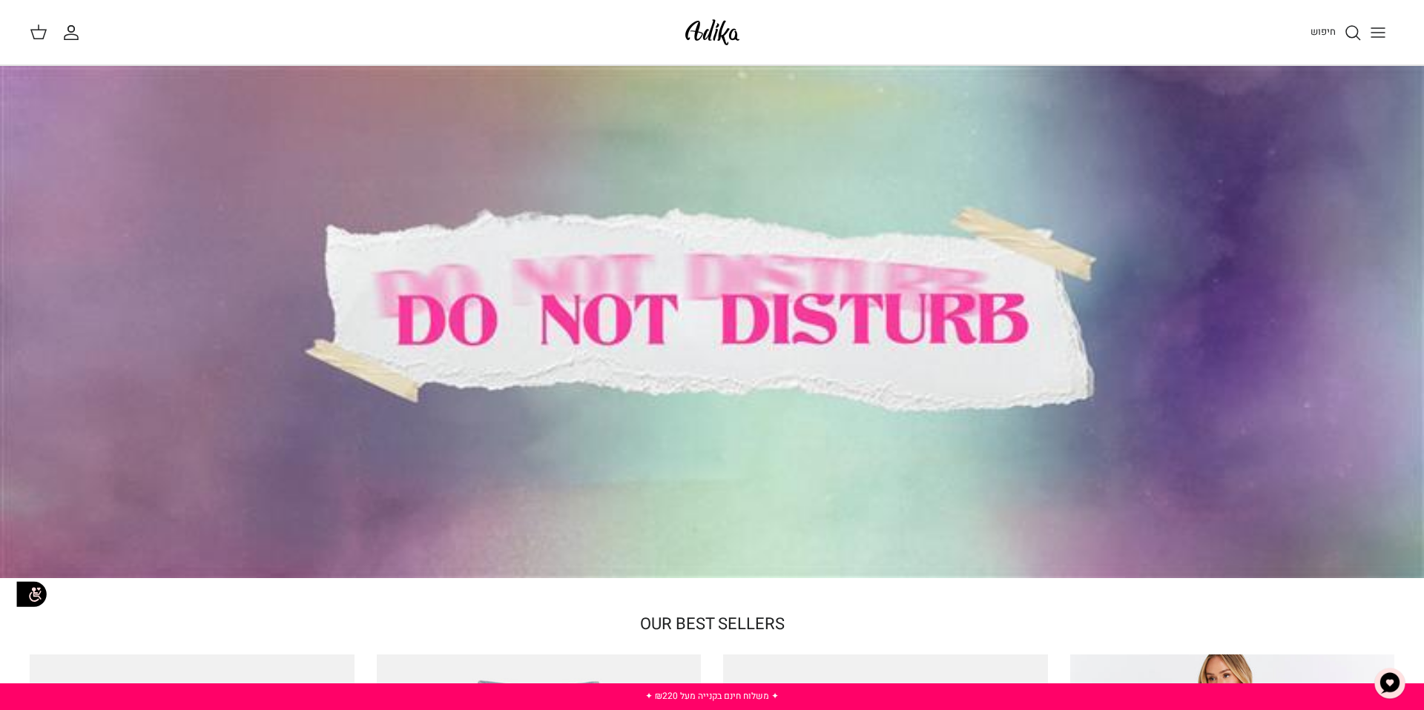 This screenshot has width=1424, height=710. Describe the element at coordinates (712, 32) in the screenshot. I see `img: Adika IL` at that location.